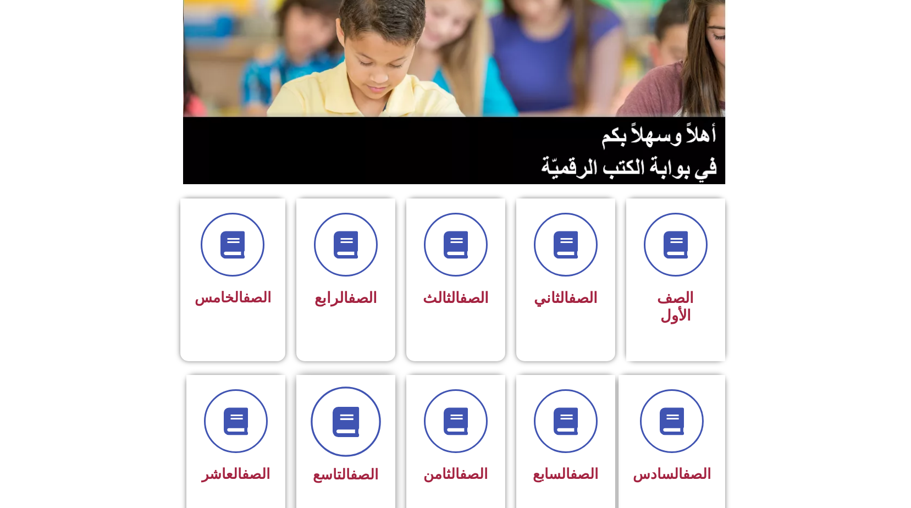  What do you see at coordinates (565, 474) in the screenshot?
I see `span: السابع` at bounding box center [565, 474].